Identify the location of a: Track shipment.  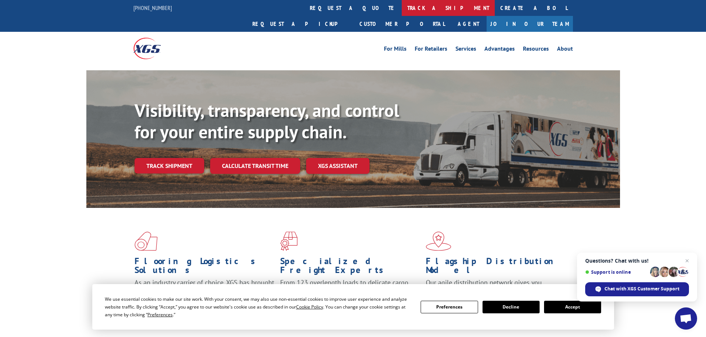
(169, 166).